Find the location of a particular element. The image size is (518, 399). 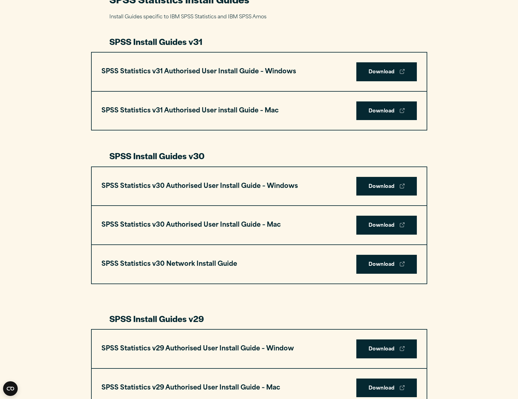

h3: SPSS Statistics v30 Authorised User Install Guide – Windows is located at coordinates (199, 186).